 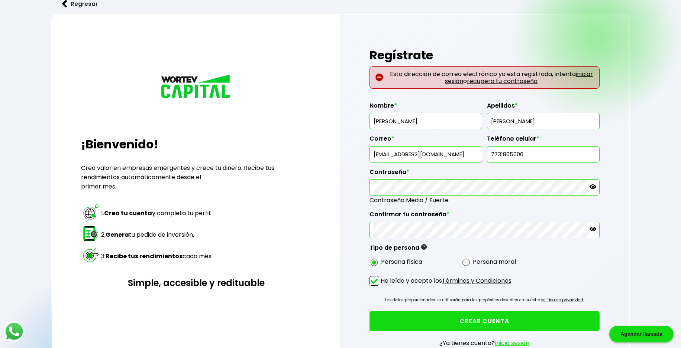 What do you see at coordinates (144, 256) in the screenshot?
I see `strong: Recibe tus rendimientos` at bounding box center [144, 256].